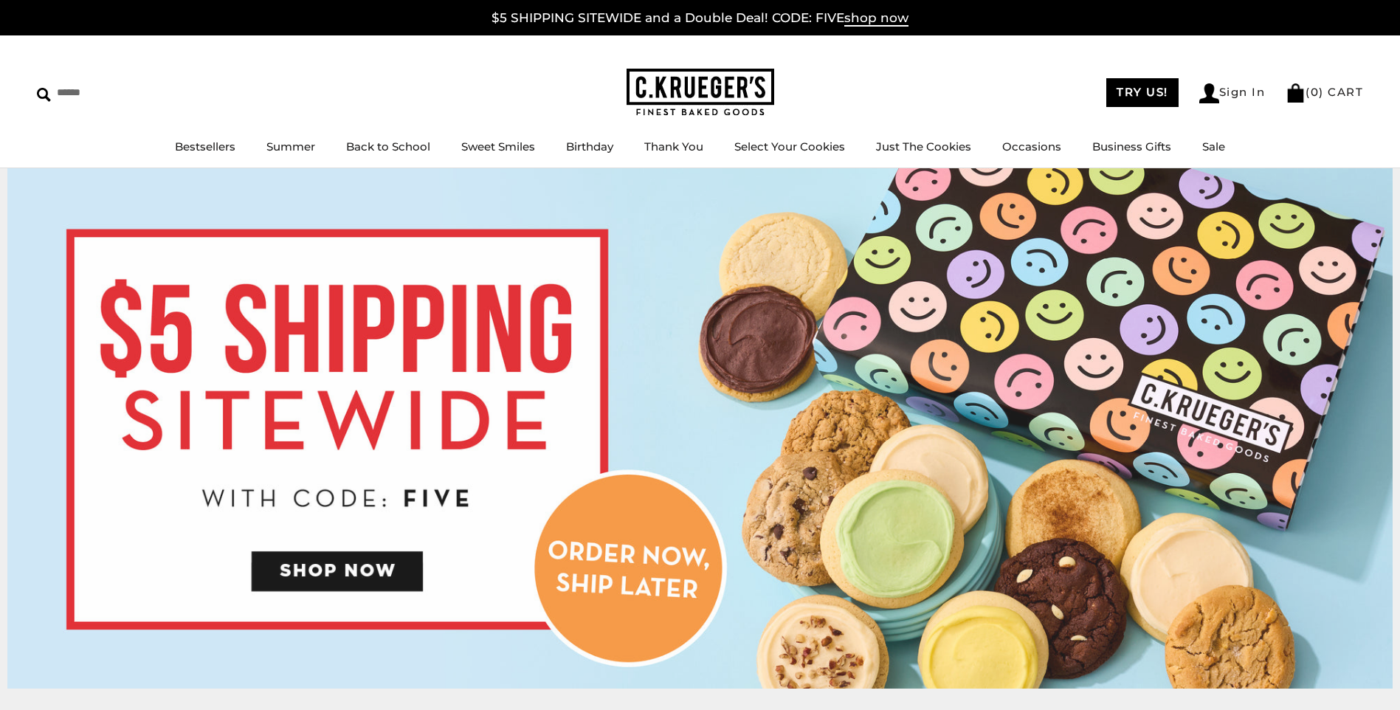  What do you see at coordinates (1131, 146) in the screenshot?
I see `a: Business Gifts` at bounding box center [1131, 146].